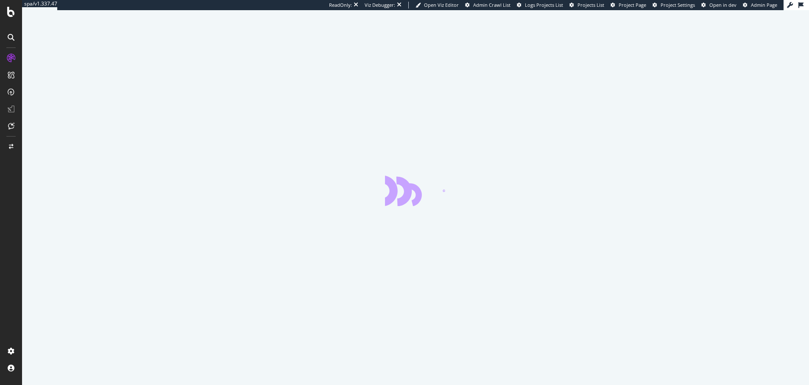  I want to click on span: Projects List, so click(591, 5).